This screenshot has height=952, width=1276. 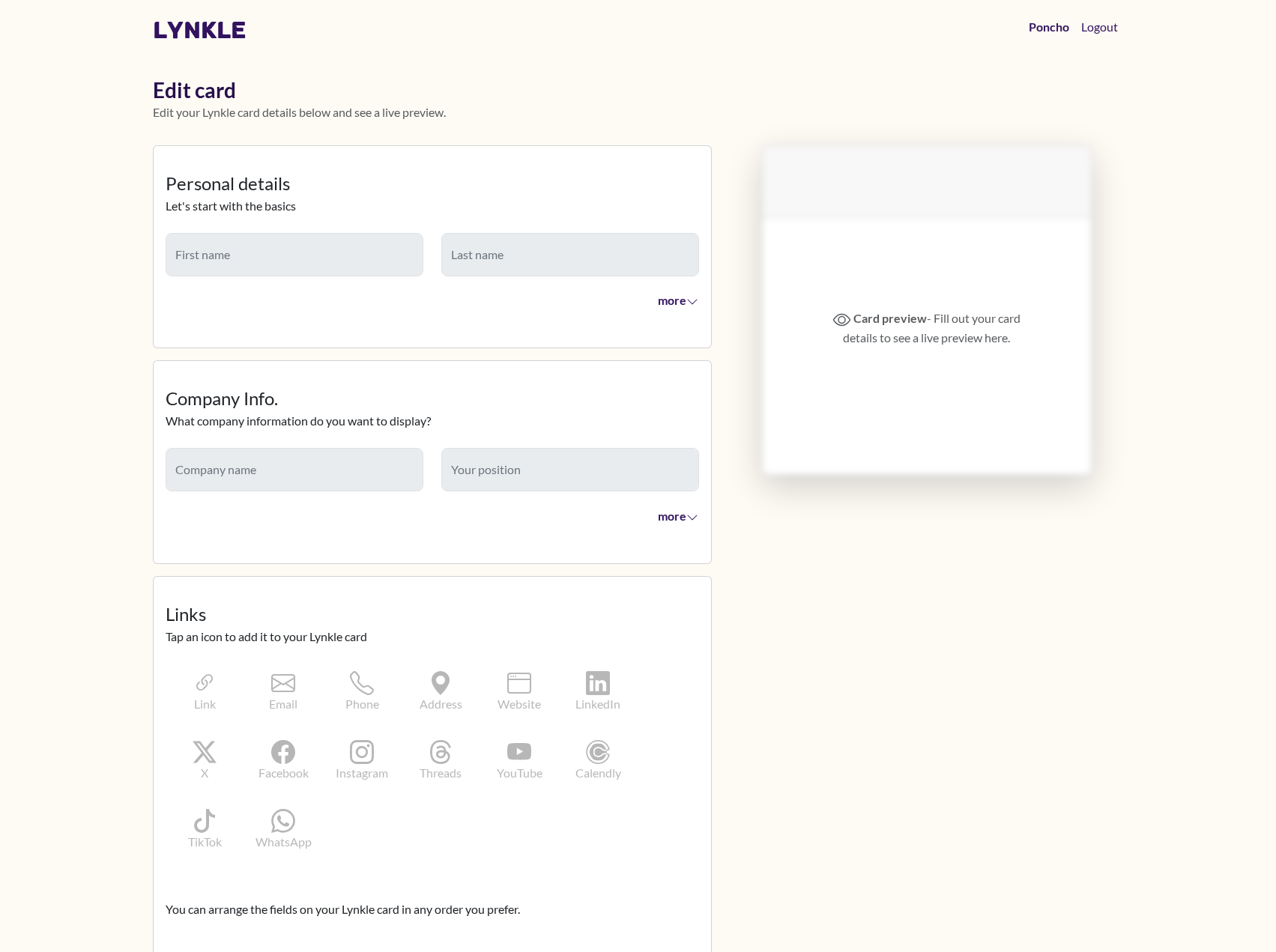 I want to click on button: Phone, so click(x=362, y=693).